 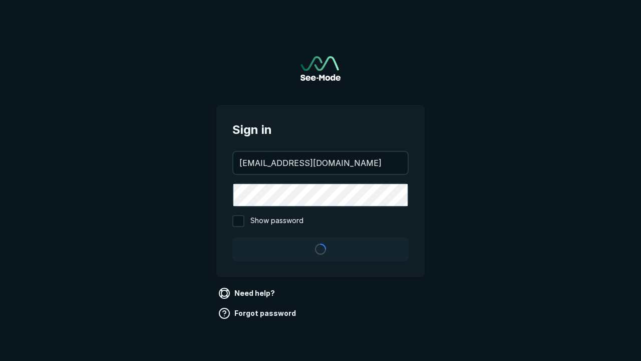 I want to click on input: your@email.com, so click(x=321, y=163).